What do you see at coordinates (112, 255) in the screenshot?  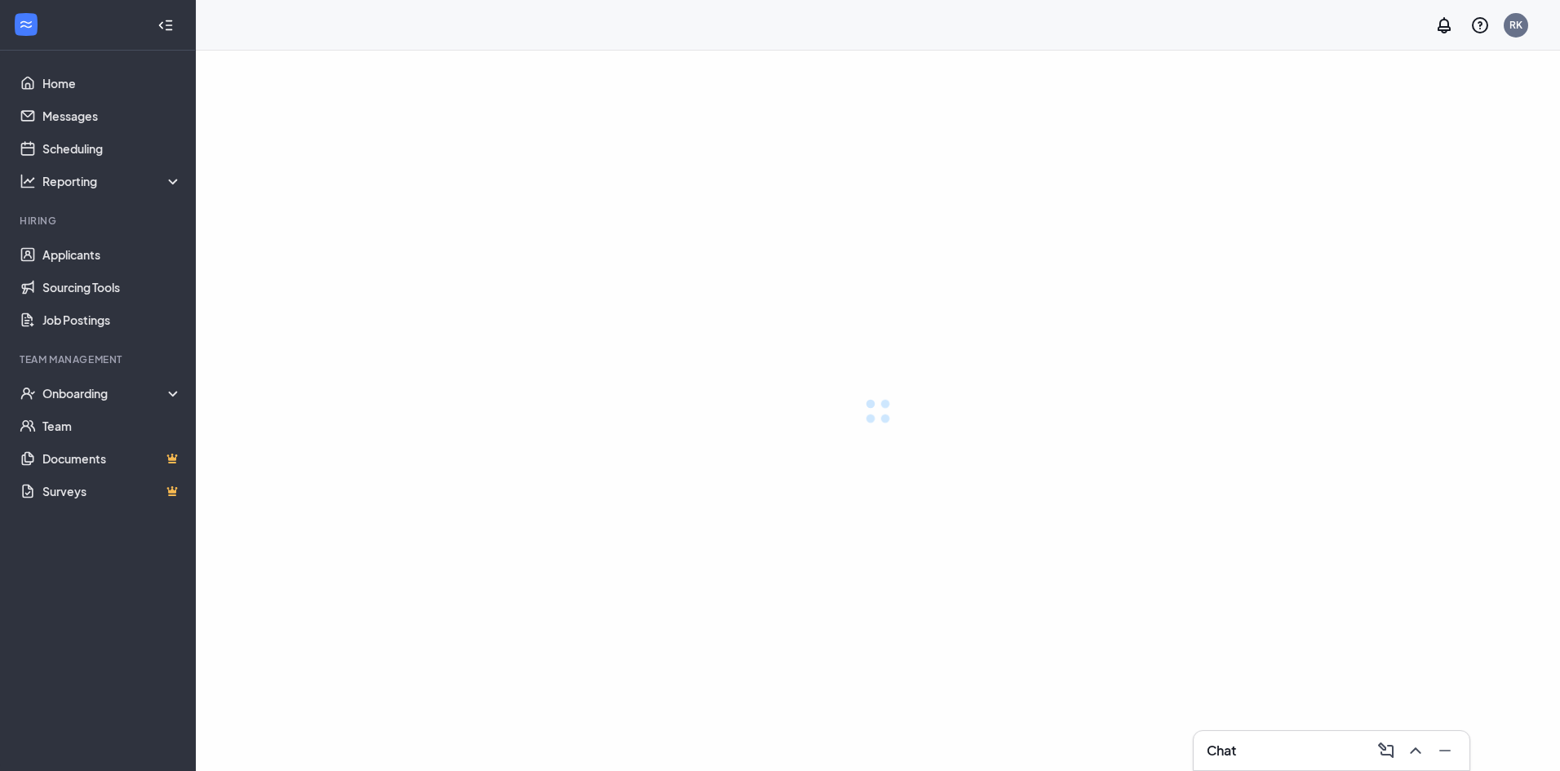 I see `a: Applicants` at bounding box center [112, 255].